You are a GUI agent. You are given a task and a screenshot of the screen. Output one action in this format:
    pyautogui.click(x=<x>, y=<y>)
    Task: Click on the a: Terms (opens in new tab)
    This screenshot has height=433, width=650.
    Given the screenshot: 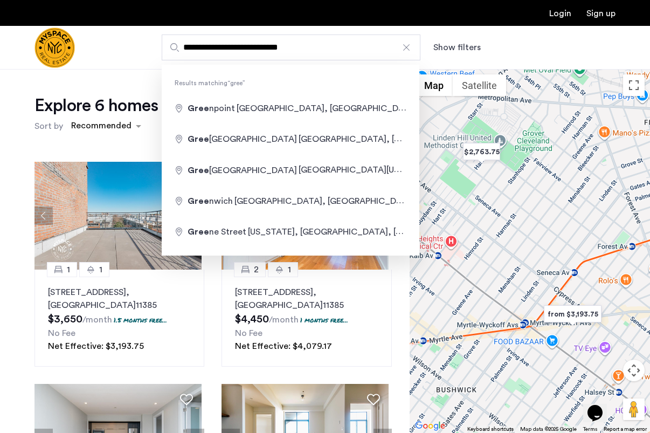 What is the action you would take?
    pyautogui.click(x=590, y=429)
    